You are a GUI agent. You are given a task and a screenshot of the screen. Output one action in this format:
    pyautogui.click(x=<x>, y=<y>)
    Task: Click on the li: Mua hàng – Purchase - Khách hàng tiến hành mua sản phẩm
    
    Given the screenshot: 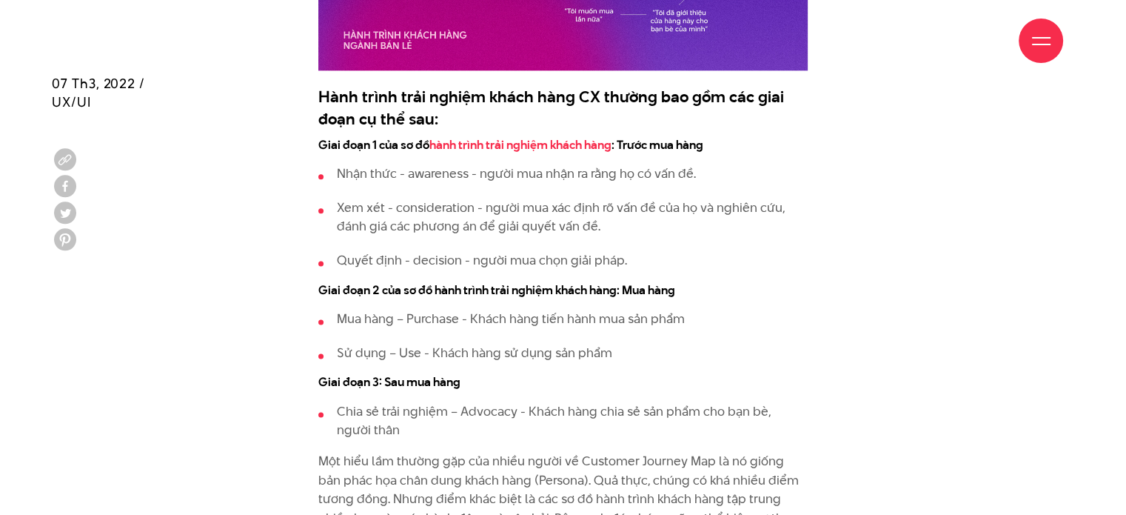 What is the action you would take?
    pyautogui.click(x=563, y=319)
    